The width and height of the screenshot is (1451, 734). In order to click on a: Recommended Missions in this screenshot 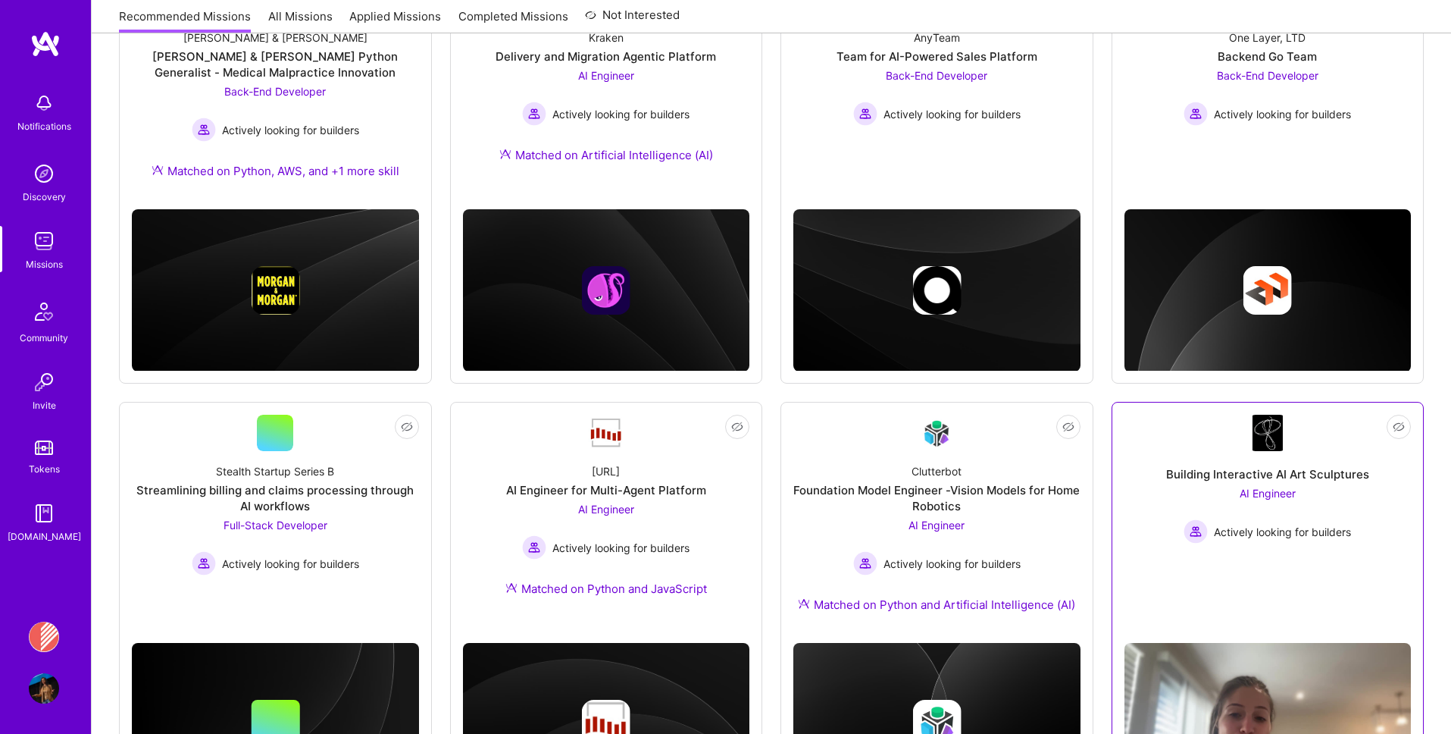, I will do `click(185, 20)`.